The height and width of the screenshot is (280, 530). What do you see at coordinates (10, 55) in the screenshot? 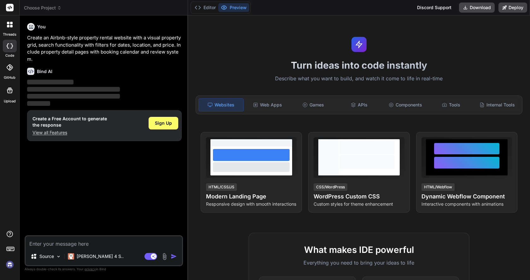
I see `label: code` at bounding box center [10, 55].